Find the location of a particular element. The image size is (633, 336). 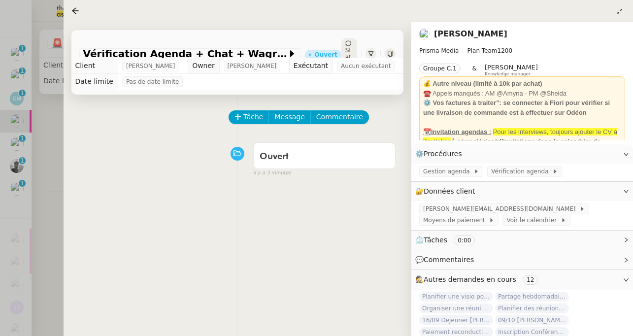

span: Vérification Agenda + Chat + Wagram (9h et 14h) is located at coordinates (185, 54).